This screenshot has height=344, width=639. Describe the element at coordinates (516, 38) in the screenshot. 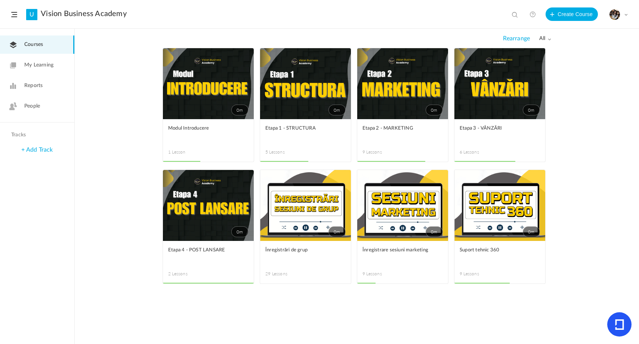

I see `span: Rearrange` at that location.